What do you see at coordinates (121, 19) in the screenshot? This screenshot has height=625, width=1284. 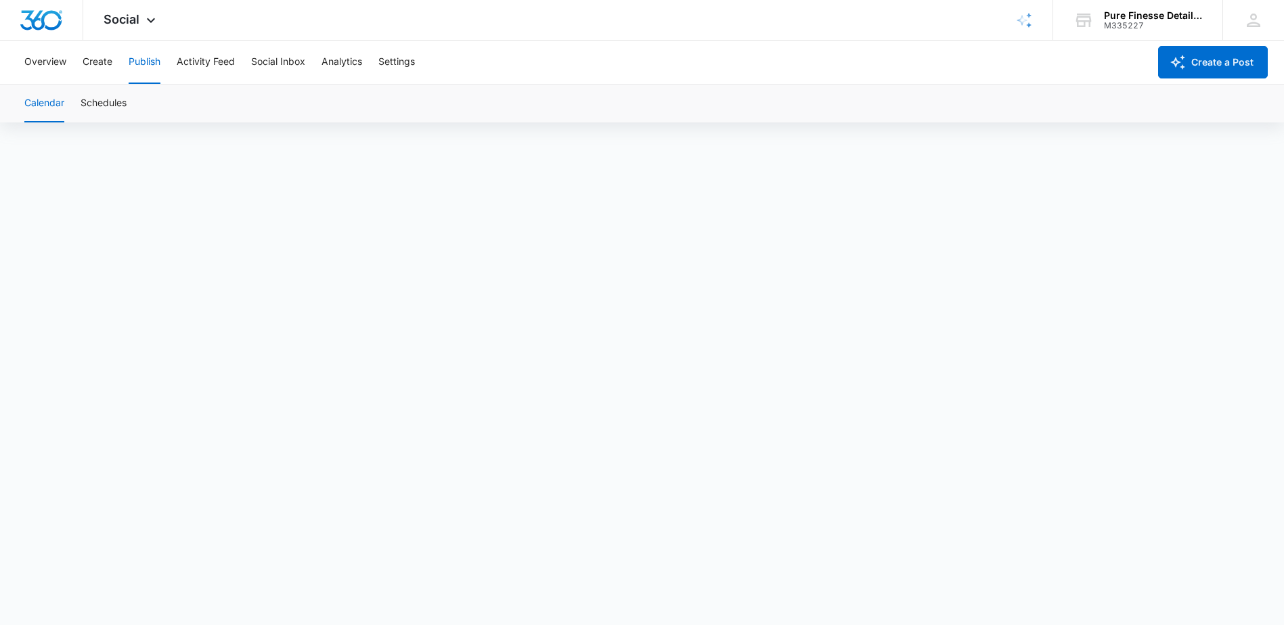 I see `span: Social` at bounding box center [121, 19].